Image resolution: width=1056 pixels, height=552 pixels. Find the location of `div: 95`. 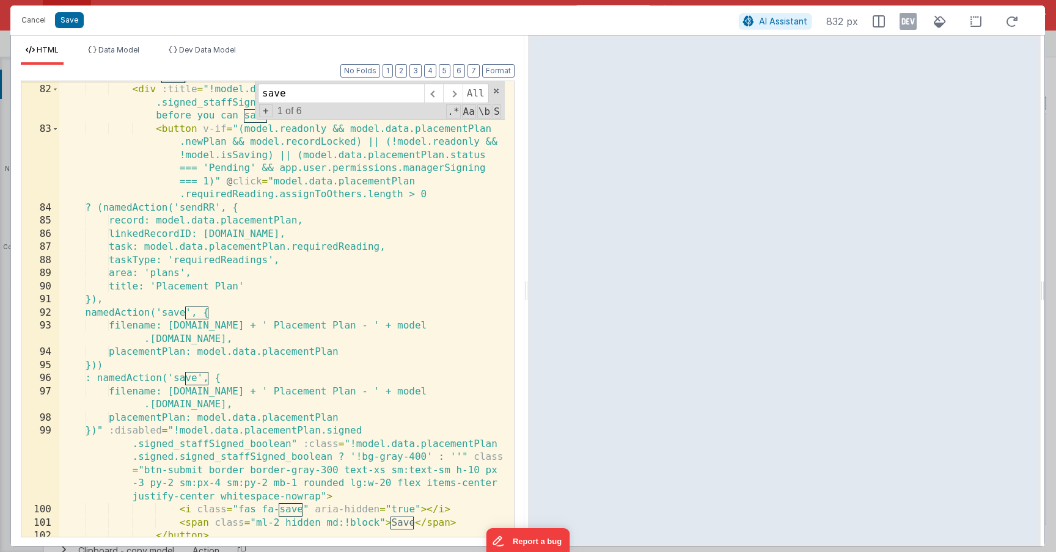

div: 95 is located at coordinates (40, 366).